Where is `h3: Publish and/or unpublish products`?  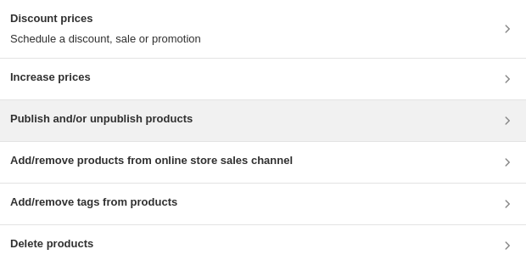
h3: Publish and/or unpublish products is located at coordinates (101, 119).